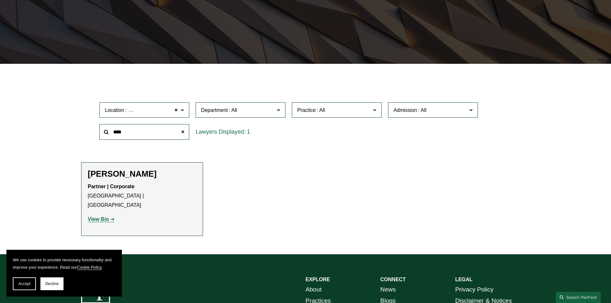 The width and height of the screenshot is (611, 303). What do you see at coordinates (318, 279) in the screenshot?
I see `strong: EXPLORE` at bounding box center [318, 279].